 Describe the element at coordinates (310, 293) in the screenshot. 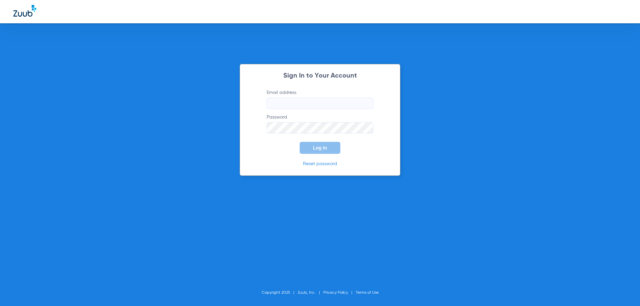

I see `li: Zuub, Inc.` at that location.